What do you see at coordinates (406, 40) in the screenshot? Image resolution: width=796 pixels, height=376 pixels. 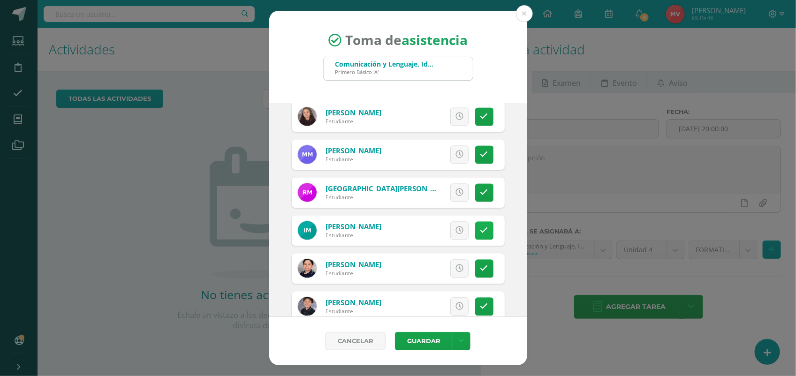 I see `span: Toma de` at bounding box center [406, 40].